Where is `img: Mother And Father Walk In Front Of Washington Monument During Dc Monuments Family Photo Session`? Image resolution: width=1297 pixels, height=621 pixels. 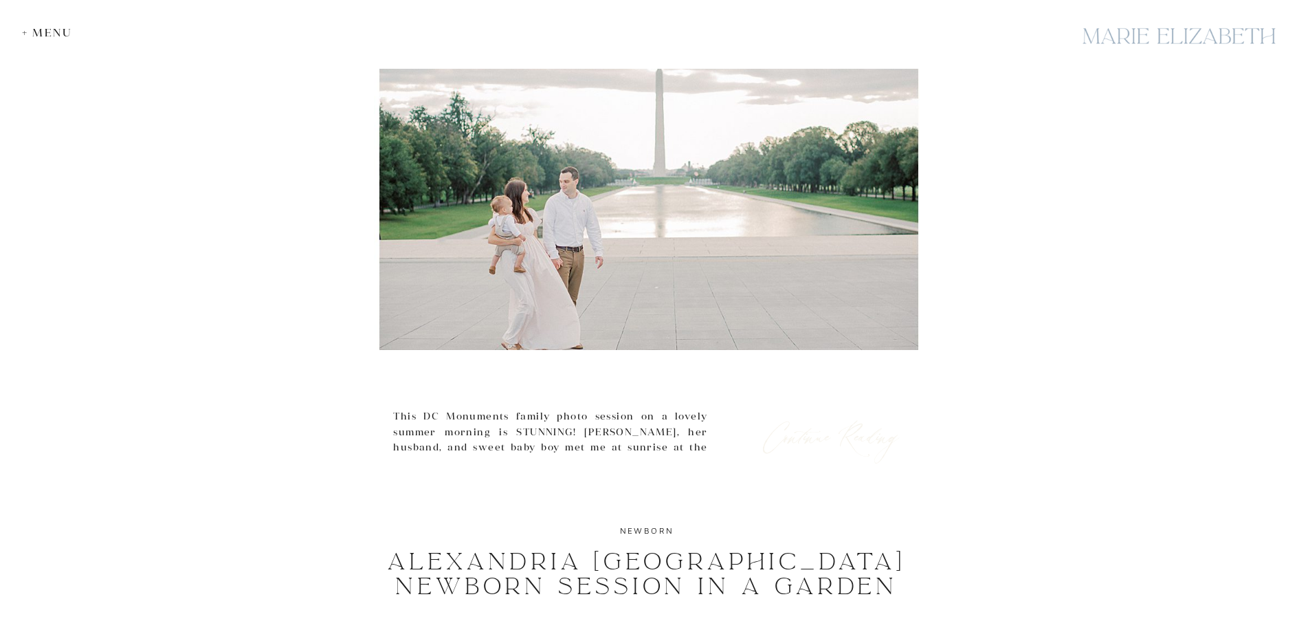 img: Mother And Father Walk In Front Of Washington Monument During Dc Monuments Family Photo Session is located at coordinates (649, 202).